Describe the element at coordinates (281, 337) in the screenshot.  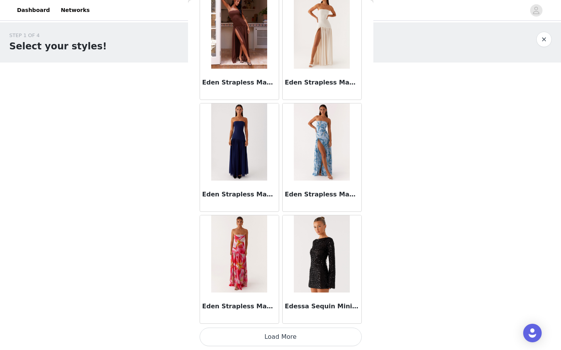
I see `button: Load More` at that location.